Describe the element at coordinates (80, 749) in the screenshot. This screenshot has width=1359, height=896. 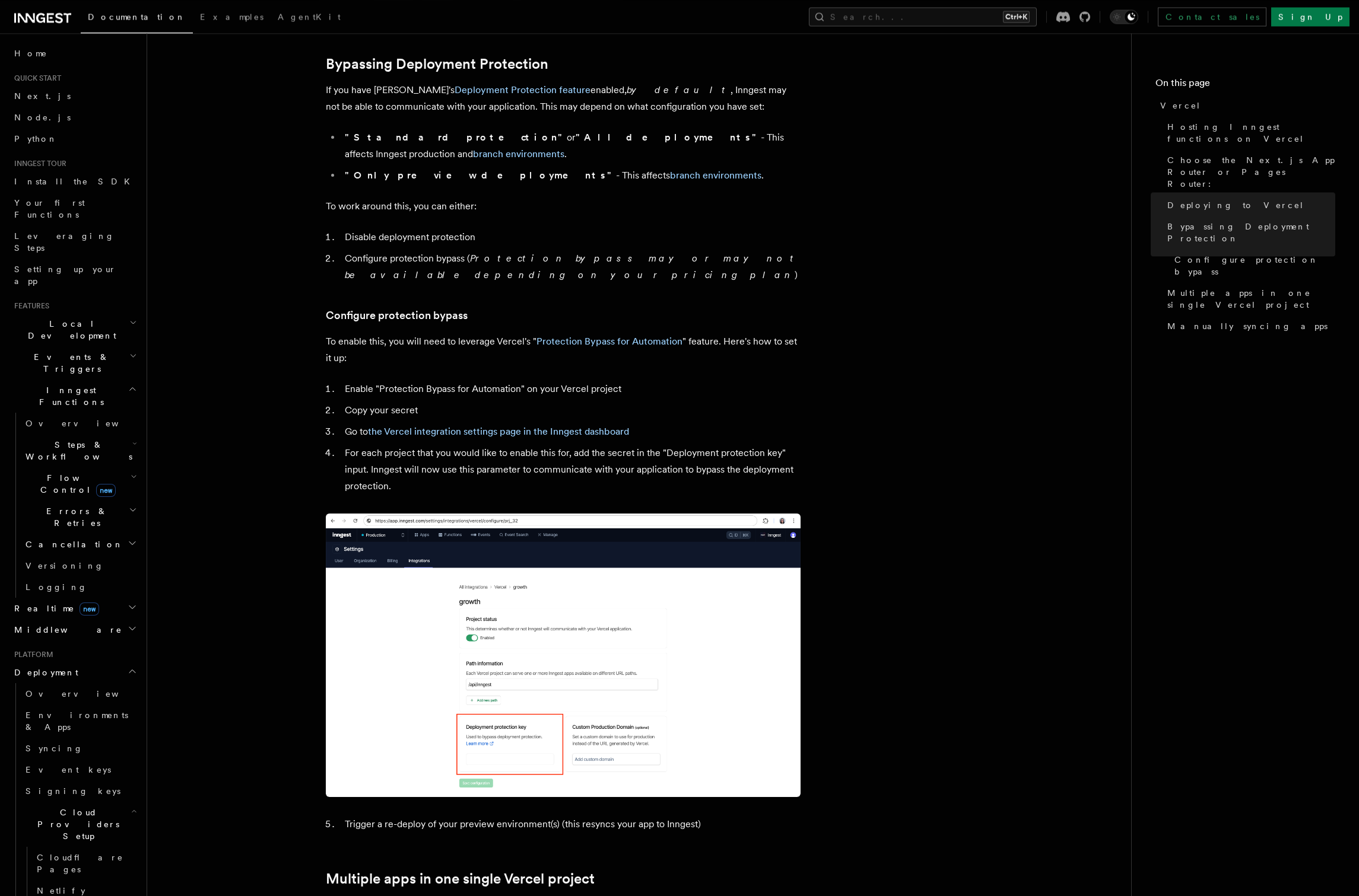
I see `a: Syncing` at that location.